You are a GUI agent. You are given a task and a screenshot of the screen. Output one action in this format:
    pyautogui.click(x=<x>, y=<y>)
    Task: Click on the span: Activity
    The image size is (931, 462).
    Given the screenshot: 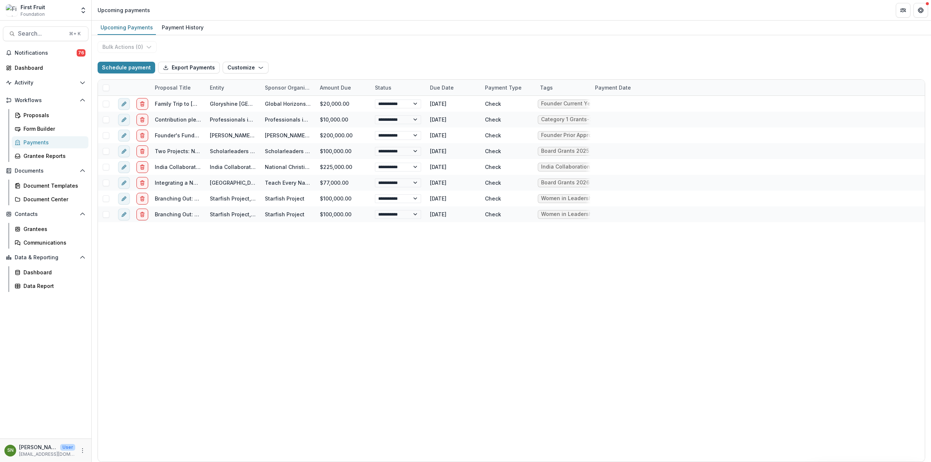 What is the action you would take?
    pyautogui.click(x=46, y=83)
    